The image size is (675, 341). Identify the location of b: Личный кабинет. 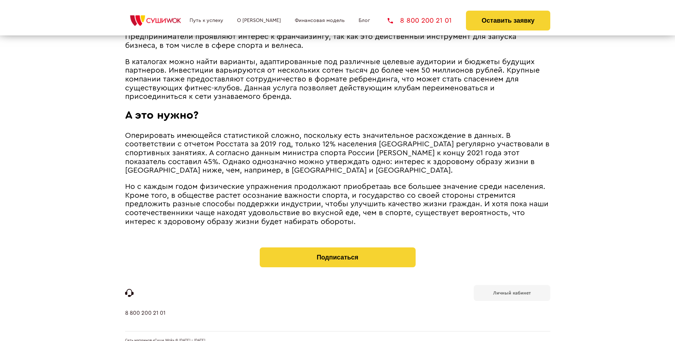
(512, 293).